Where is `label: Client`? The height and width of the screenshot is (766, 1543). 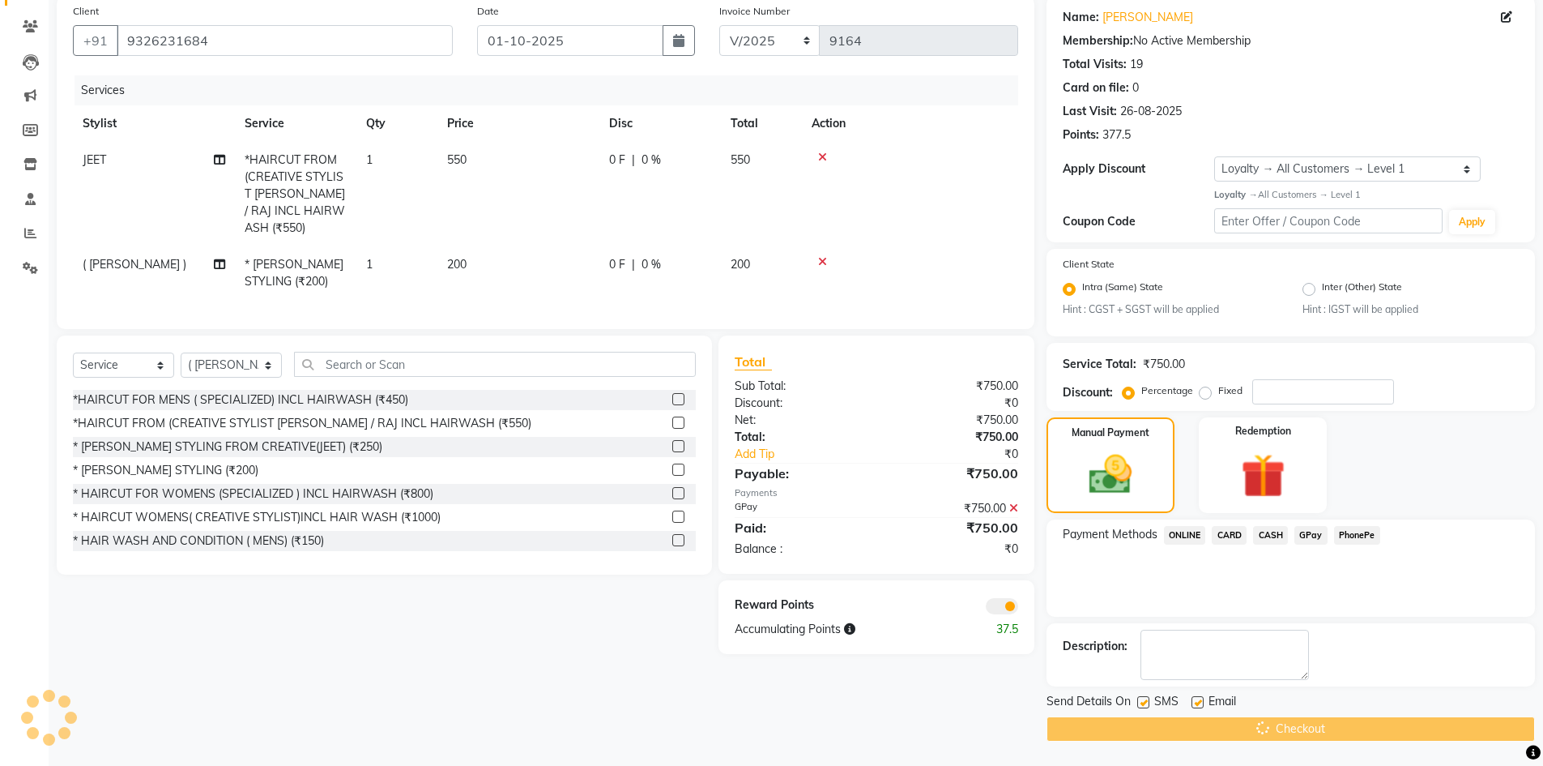 label: Client is located at coordinates (86, 11).